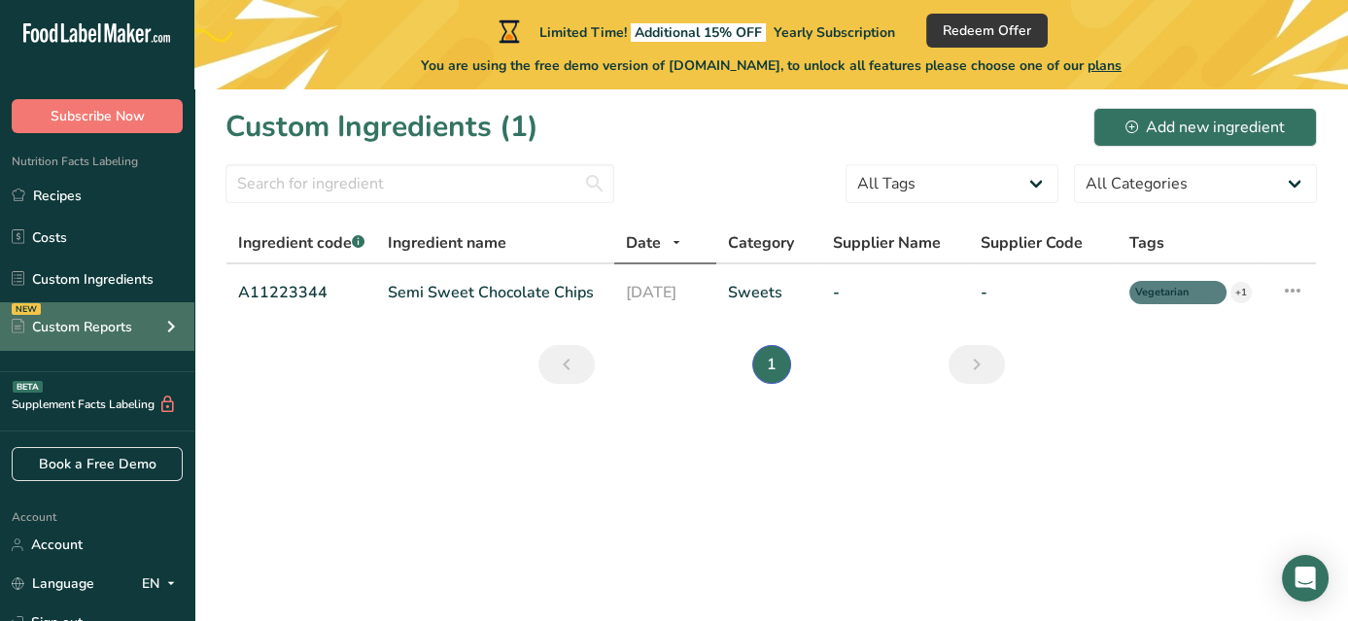 The width and height of the screenshot is (1348, 621). What do you see at coordinates (1305, 578) in the screenshot?
I see `div: Open Intercom Messenger` at bounding box center [1305, 578].